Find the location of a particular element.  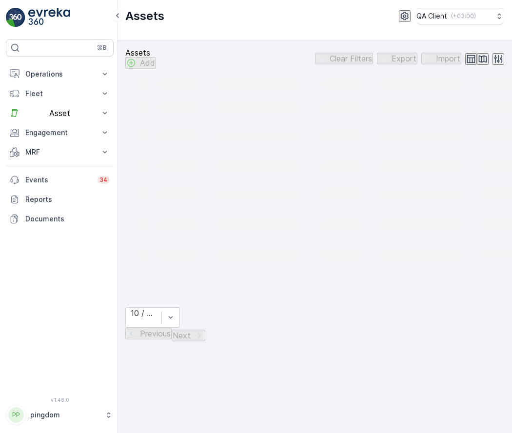

a: Reports is located at coordinates (60, 200).